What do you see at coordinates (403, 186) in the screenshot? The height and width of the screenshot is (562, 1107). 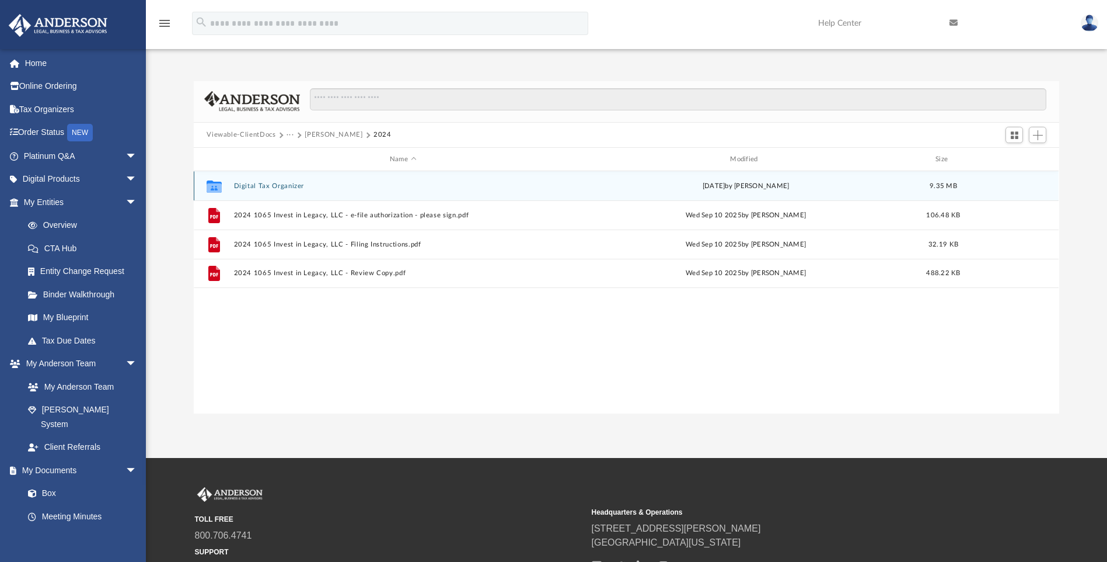 I see `button: Digital Tax Organizer` at bounding box center [403, 186].